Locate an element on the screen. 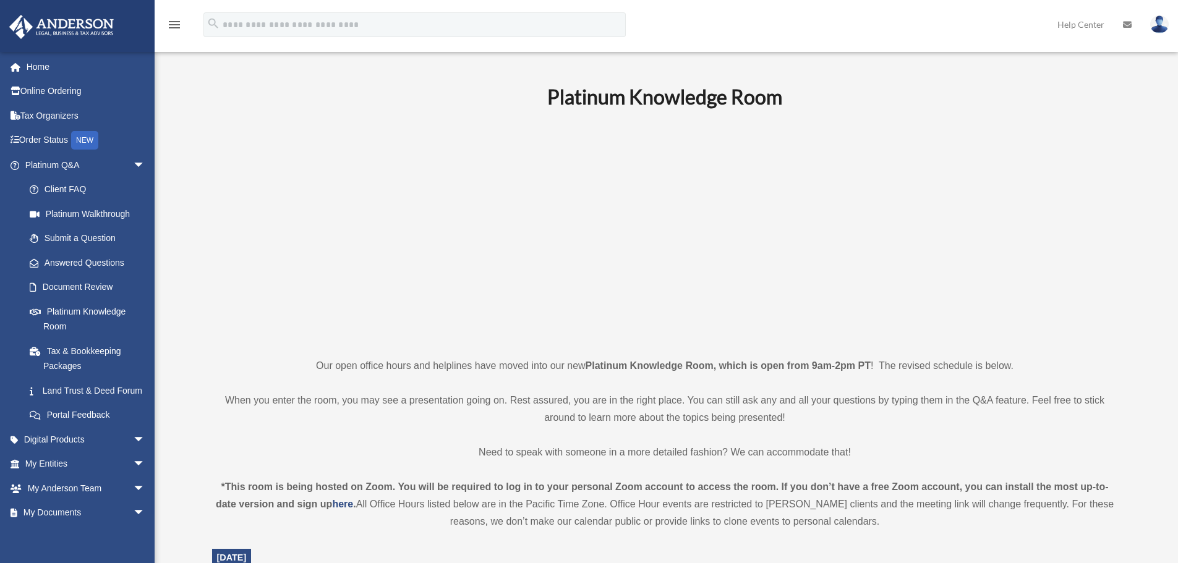  a: Client FAQ is located at coordinates (90, 190).